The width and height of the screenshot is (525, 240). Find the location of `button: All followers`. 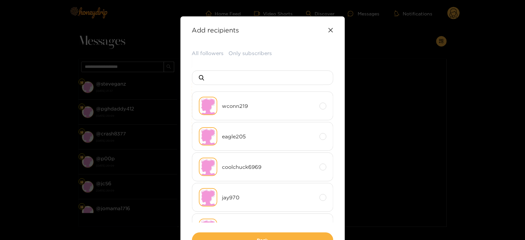

button: All followers is located at coordinates (208, 53).